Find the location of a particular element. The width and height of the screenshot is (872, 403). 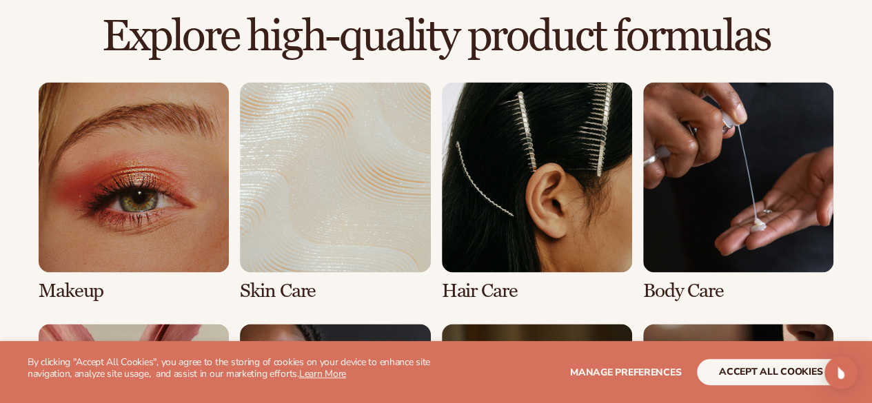

div: Open Intercom Messenger is located at coordinates (841, 373).